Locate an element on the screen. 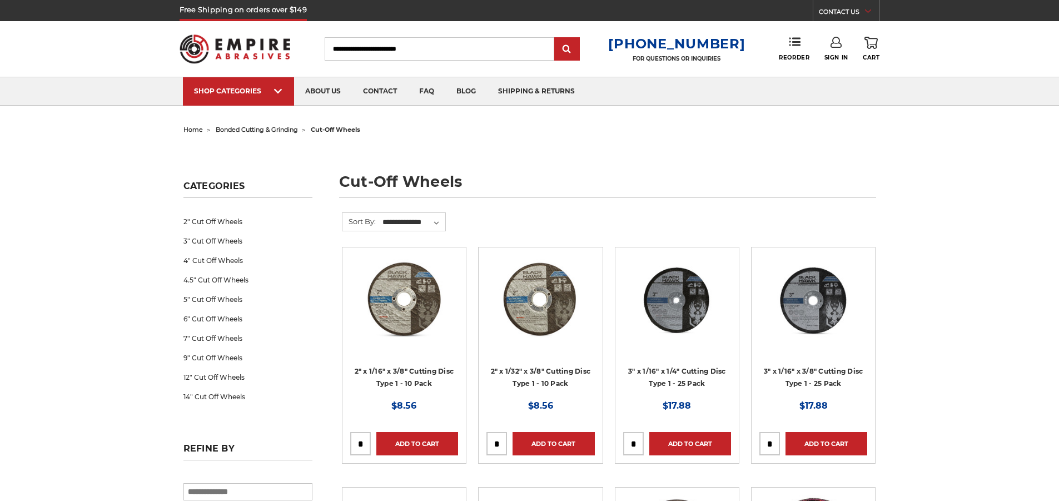 The height and width of the screenshot is (501, 1059). img: 2" x 1/32" x 3/8" Cut Off Wheel is located at coordinates (540, 300).